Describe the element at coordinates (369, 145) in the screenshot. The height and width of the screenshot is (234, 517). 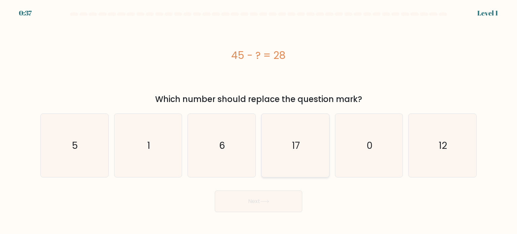
I see `text: 0` at that location.